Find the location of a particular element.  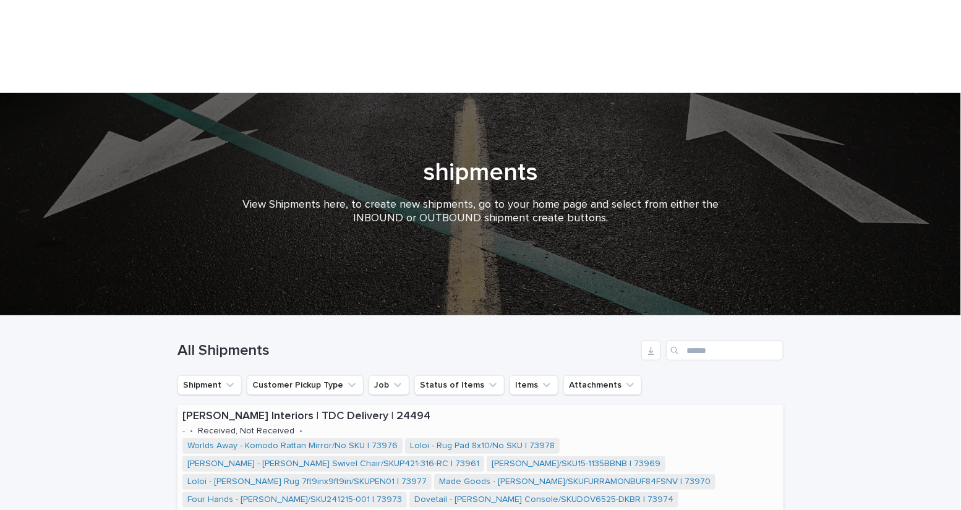

button: Attachments is located at coordinates (602, 385).